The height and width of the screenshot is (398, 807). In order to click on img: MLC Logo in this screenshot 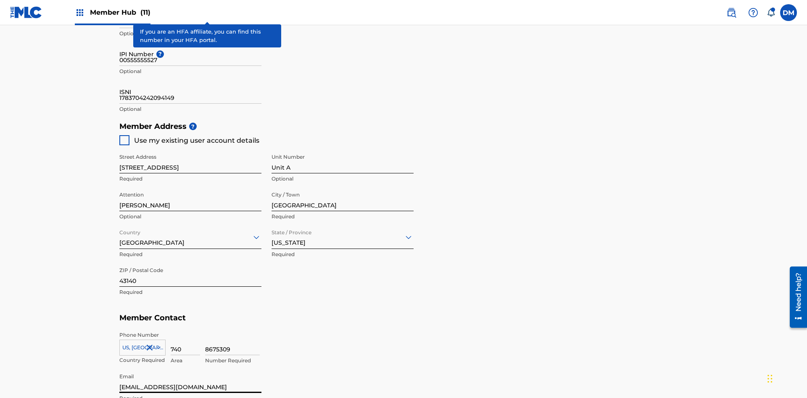, I will do `click(26, 12)`.